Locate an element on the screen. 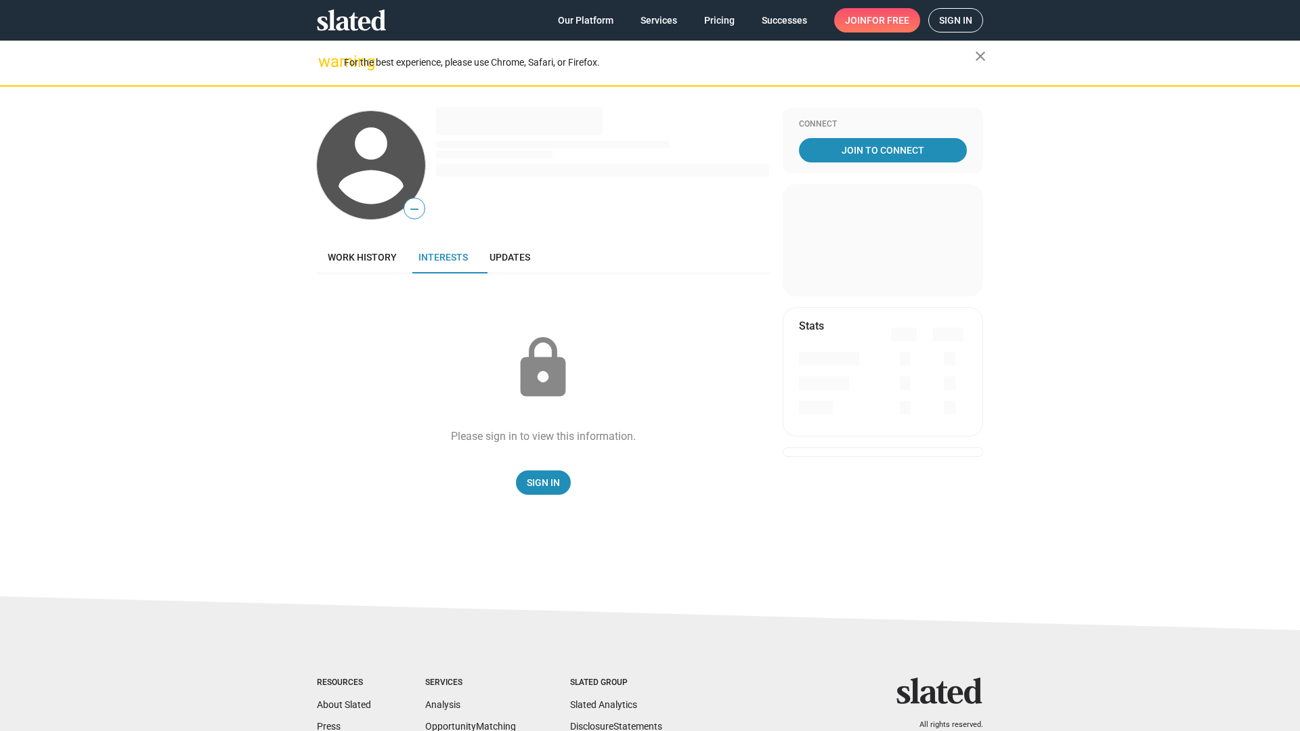 This screenshot has height=731, width=1300. a: Updates is located at coordinates (510, 257).